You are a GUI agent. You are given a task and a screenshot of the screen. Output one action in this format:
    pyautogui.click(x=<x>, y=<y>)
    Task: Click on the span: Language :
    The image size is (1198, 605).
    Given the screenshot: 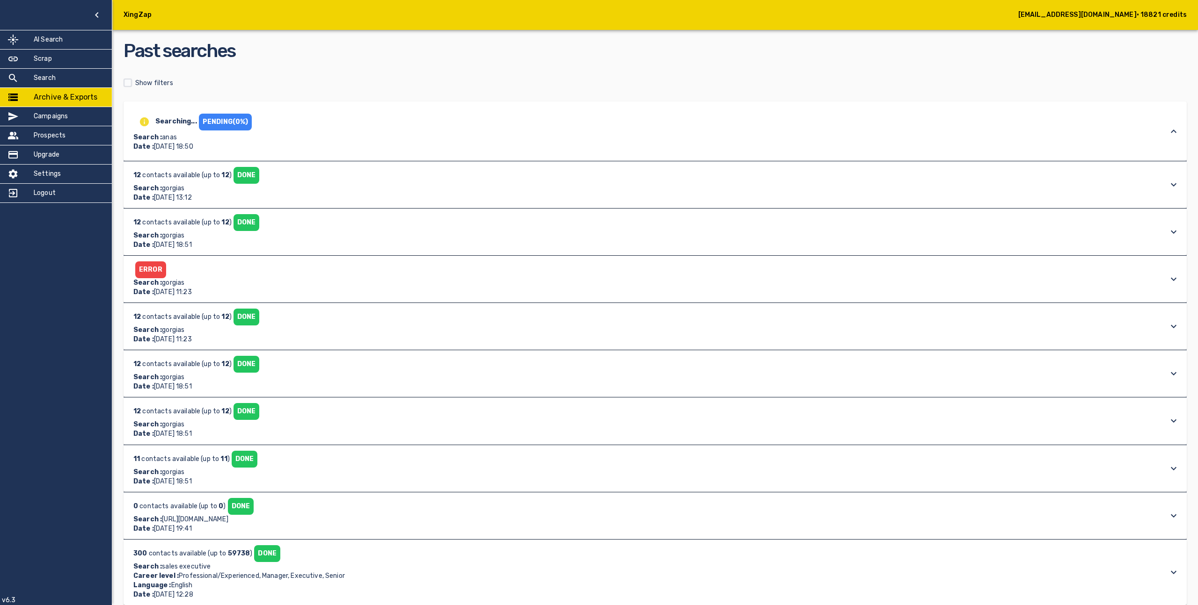 What is the action you would take?
    pyautogui.click(x=152, y=585)
    